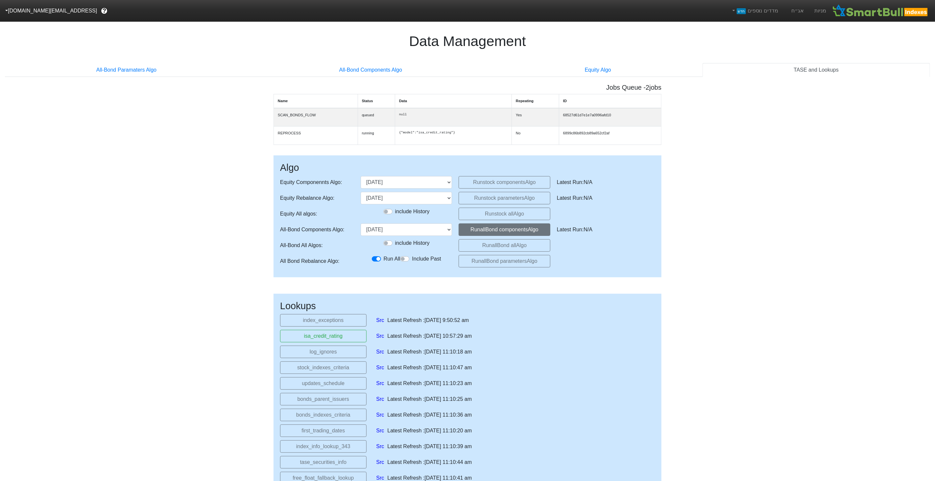 This screenshot has height=481, width=935. What do you see at coordinates (317, 230) in the screenshot?
I see `div: All-Bond Components Algo :` at bounding box center [317, 230].